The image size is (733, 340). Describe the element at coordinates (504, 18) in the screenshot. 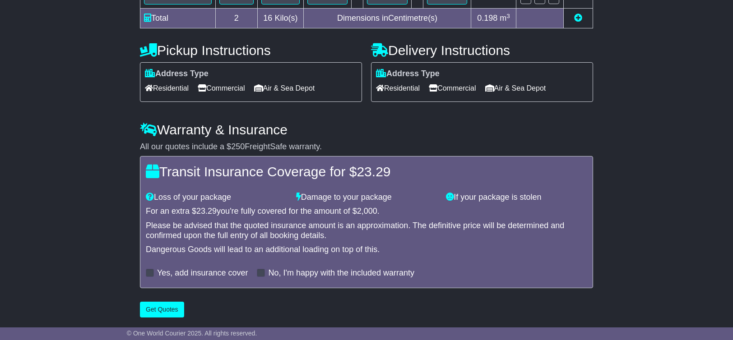

I see `span: m` at that location.